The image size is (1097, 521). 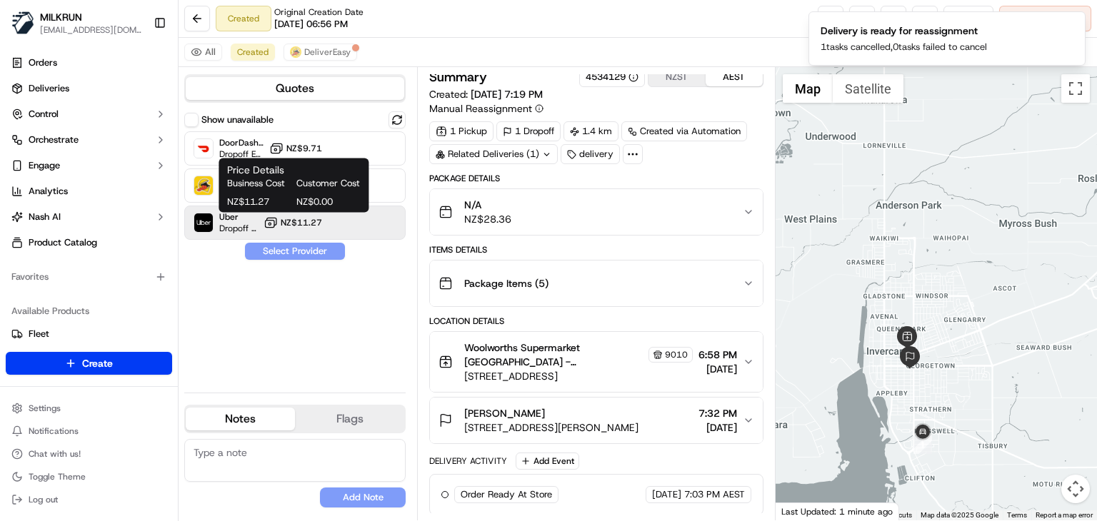 I want to click on button: Nash AI, so click(x=89, y=217).